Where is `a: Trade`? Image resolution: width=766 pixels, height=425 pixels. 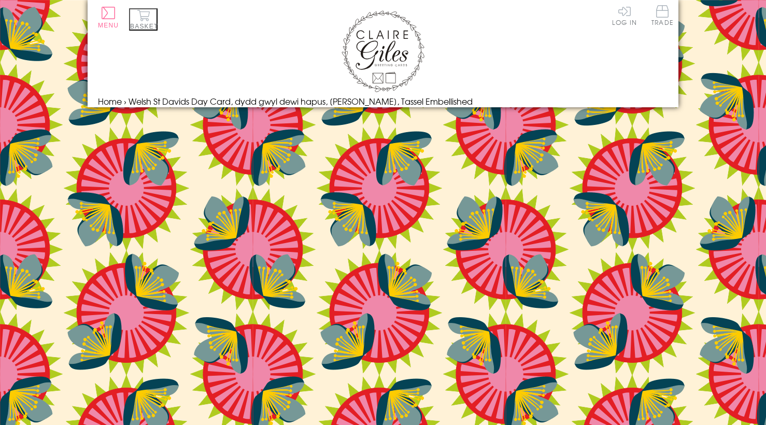
a: Trade is located at coordinates (663, 16).